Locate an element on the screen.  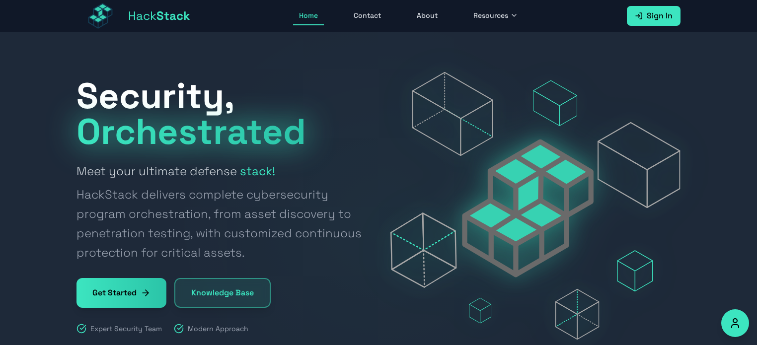
h2: Meet your ultimate defense is located at coordinates (222, 212).